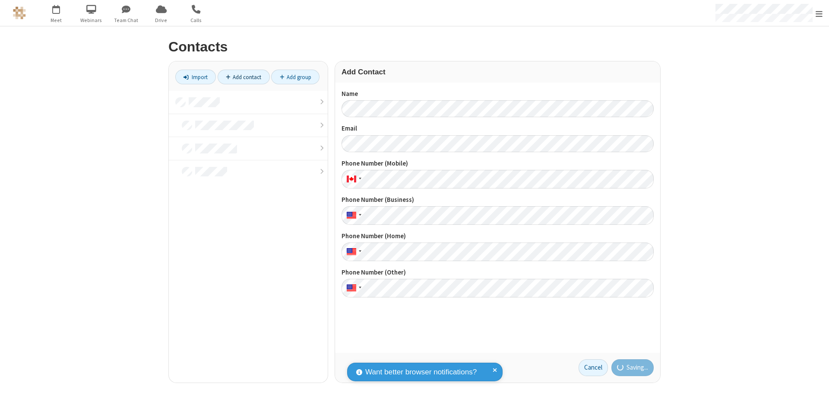 This screenshot has height=396, width=829. What do you see at coordinates (498, 200) in the screenshot?
I see `label: Phone Number (Business)` at bounding box center [498, 200].